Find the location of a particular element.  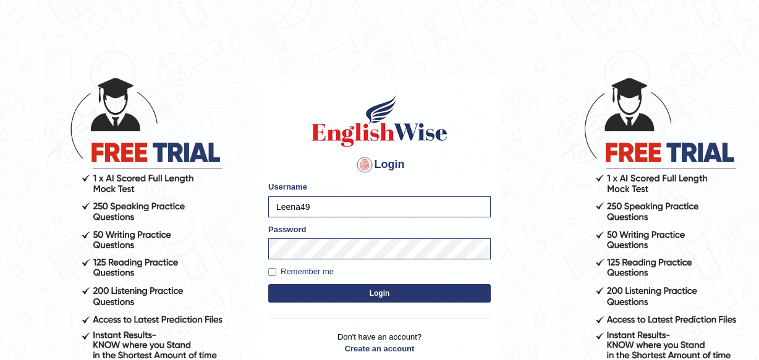

h4: Login is located at coordinates (380, 165).